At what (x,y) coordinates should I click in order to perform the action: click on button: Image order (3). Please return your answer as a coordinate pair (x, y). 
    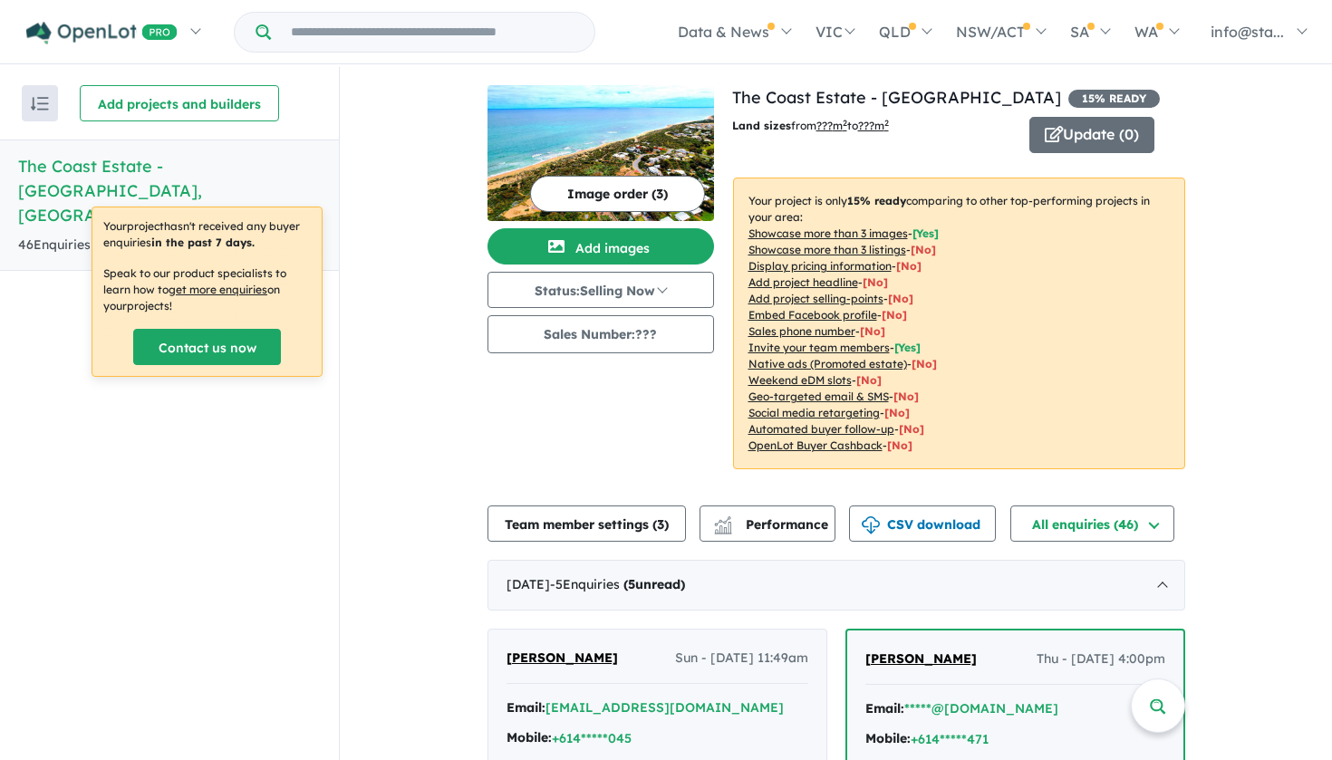
    Looking at the image, I should click on (617, 194).